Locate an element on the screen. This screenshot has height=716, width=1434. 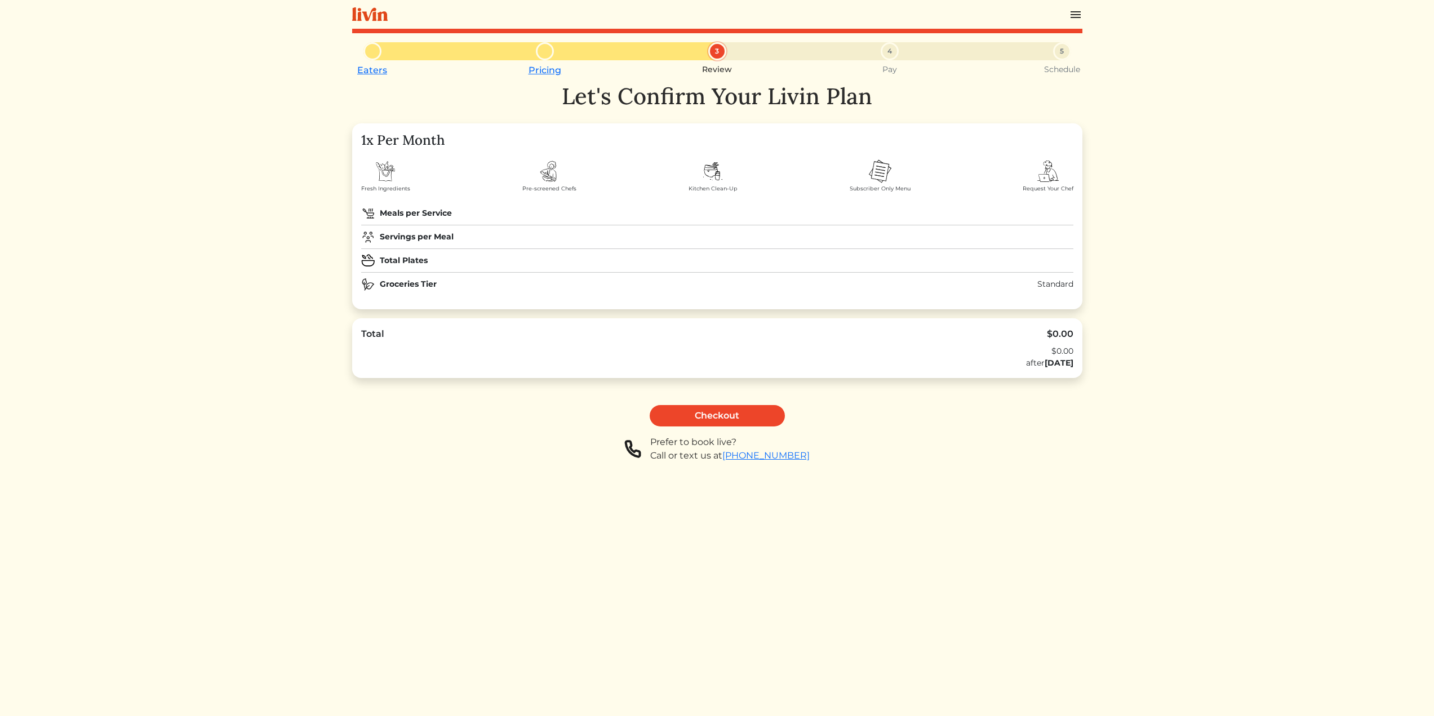
strong: Total Plates is located at coordinates (403, 260).